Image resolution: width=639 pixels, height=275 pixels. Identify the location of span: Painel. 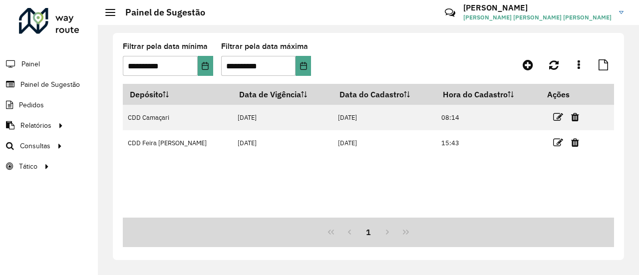
(30, 64).